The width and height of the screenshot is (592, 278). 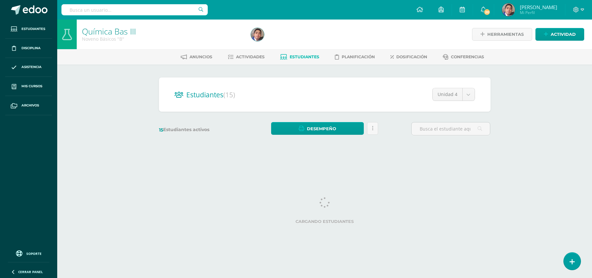 What do you see at coordinates (563, 34) in the screenshot?
I see `span: Actividad` at bounding box center [563, 34].